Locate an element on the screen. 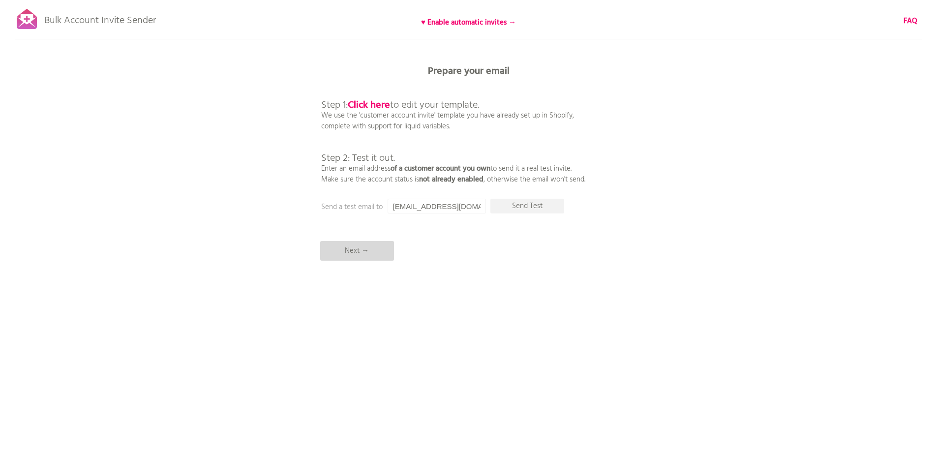 This screenshot has width=937, height=452. b: not already enabled is located at coordinates (451, 180).